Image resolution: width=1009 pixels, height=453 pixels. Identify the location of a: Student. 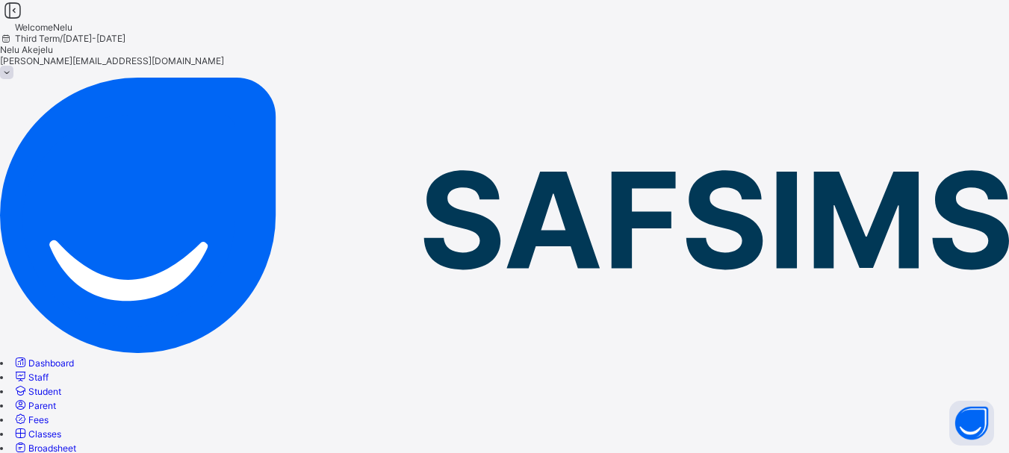
(37, 391).